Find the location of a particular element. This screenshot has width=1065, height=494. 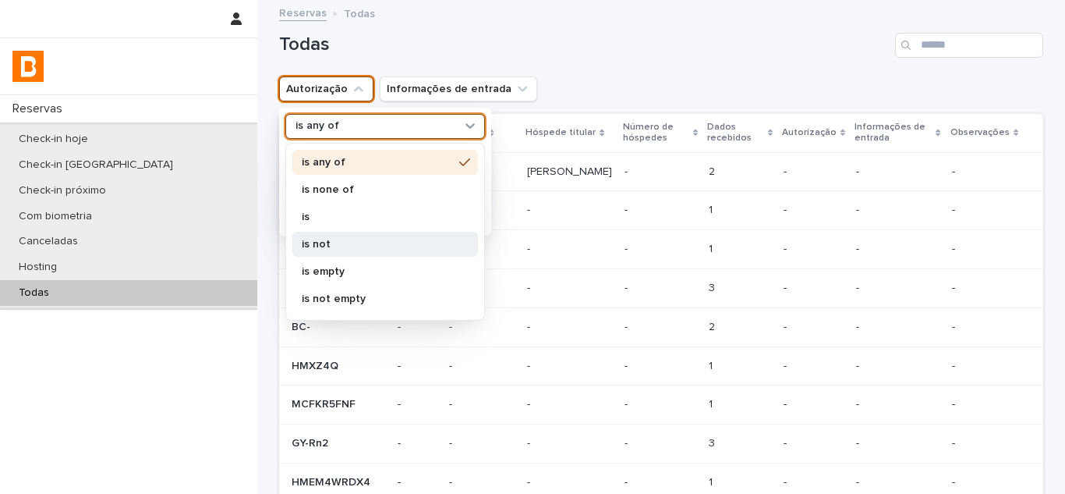

p: is none of is located at coordinates (377, 189).